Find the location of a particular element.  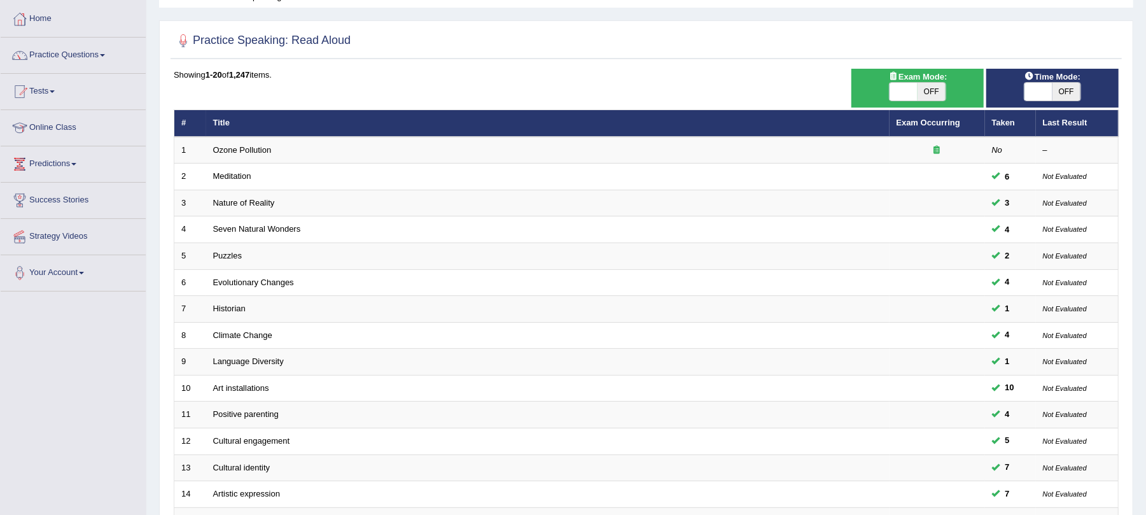

h2: Practice Speaking: Read Aloud is located at coordinates (262, 41).